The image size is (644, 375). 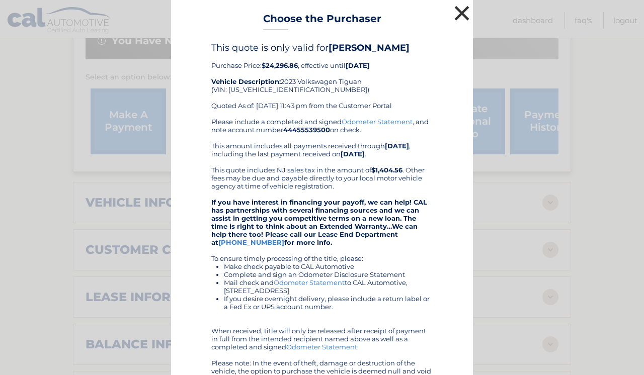 What do you see at coordinates (246, 81) in the screenshot?
I see `strong: Vehicle Description:` at bounding box center [246, 81].